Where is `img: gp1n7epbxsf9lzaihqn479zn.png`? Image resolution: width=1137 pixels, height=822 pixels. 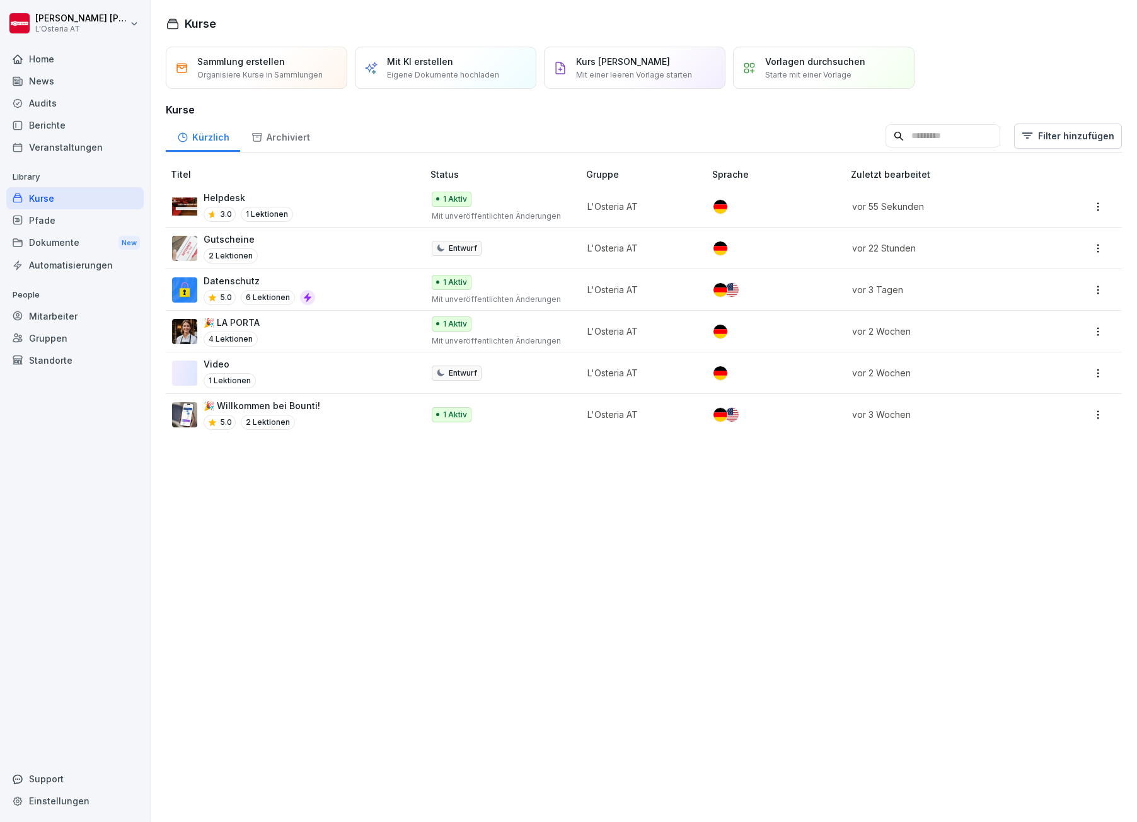
img: gp1n7epbxsf9lzaihqn479zn.png is located at coordinates (185, 290).